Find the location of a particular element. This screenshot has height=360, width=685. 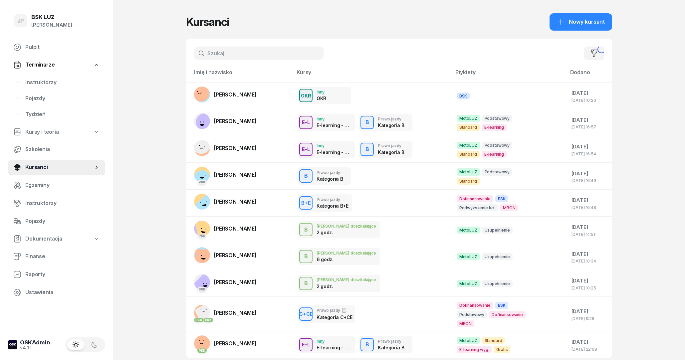

div: B+E is located at coordinates (306, 203).